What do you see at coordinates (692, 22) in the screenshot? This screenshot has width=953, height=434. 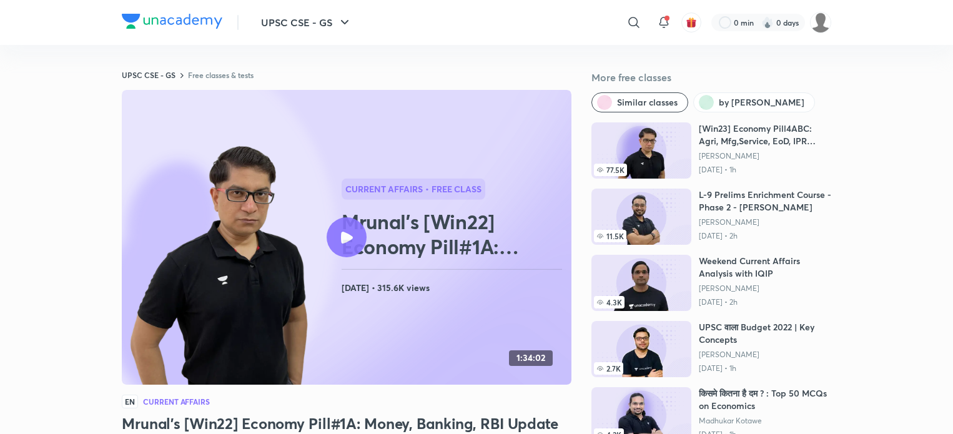 I see `button: avatar` at bounding box center [692, 22].